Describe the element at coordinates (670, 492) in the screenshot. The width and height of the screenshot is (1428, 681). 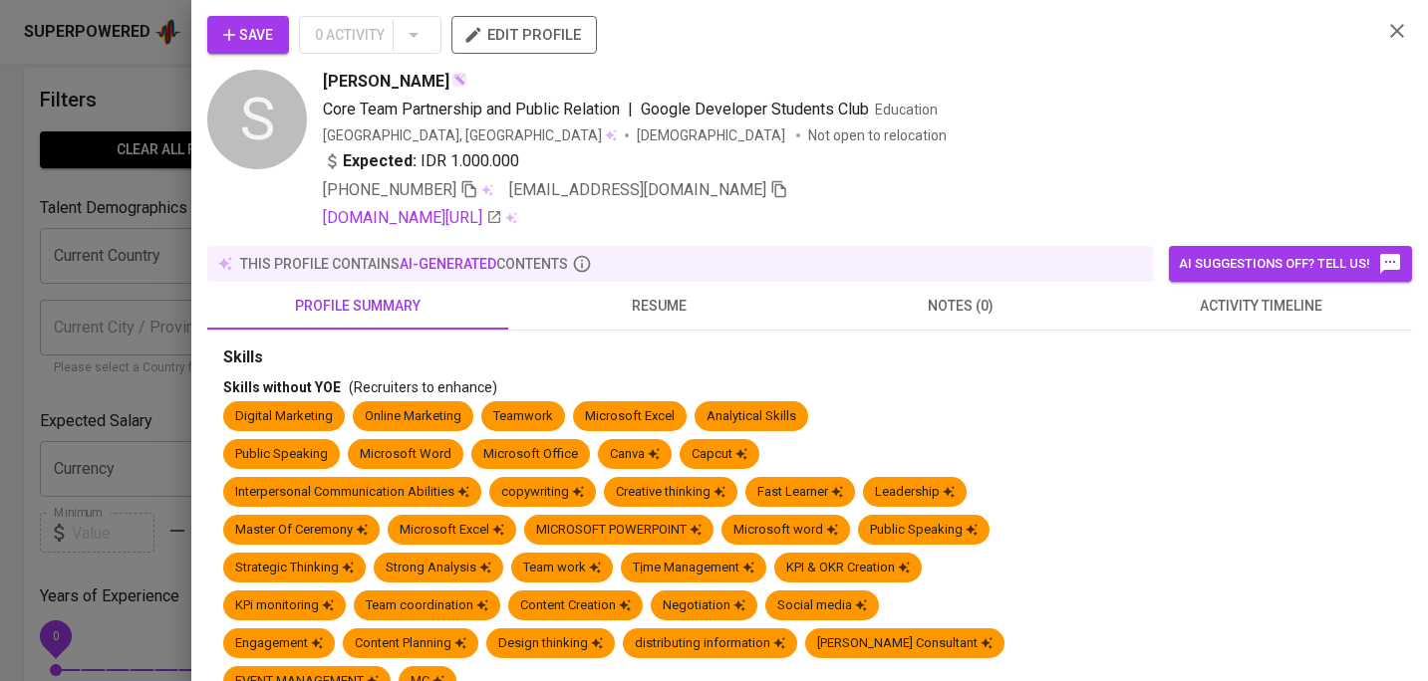
I see `div: Creative thinking` at that location.